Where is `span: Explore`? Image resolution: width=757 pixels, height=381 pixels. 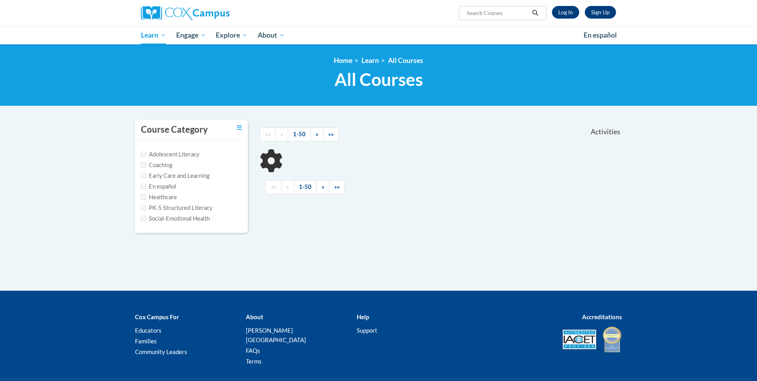
span: Explore is located at coordinates (232, 35).